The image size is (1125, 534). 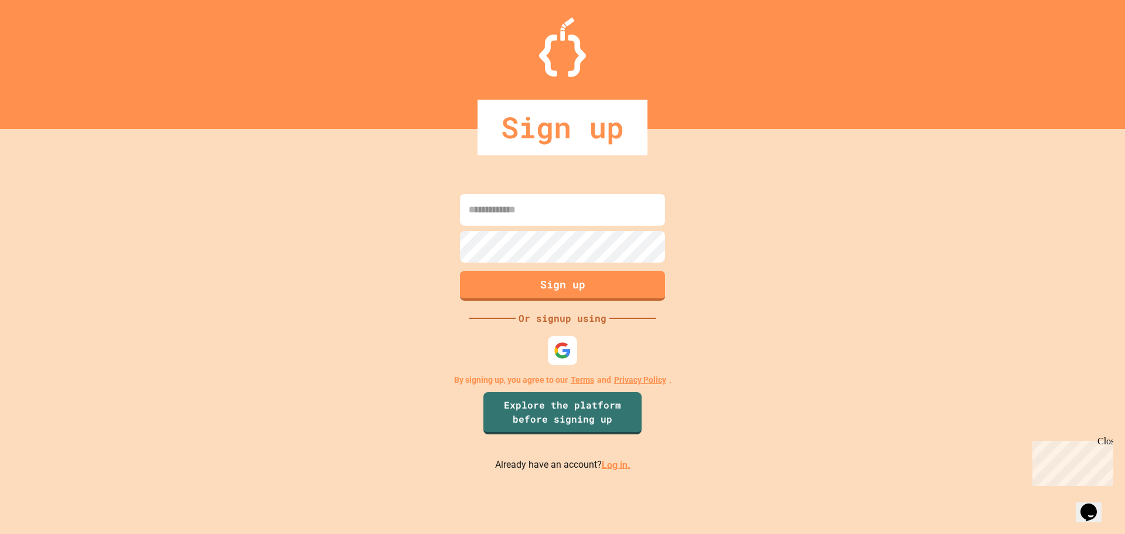 I want to click on p: Already have an account?, so click(x=563, y=465).